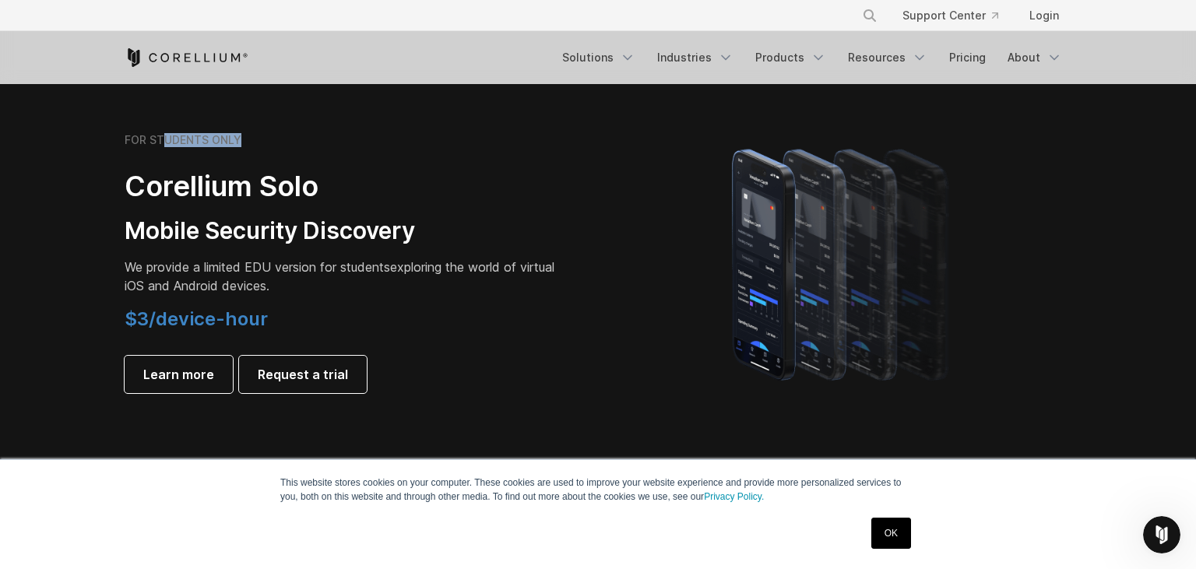 Image resolution: width=1196 pixels, height=569 pixels. Describe the element at coordinates (950, 16) in the screenshot. I see `a: Support Center` at that location.